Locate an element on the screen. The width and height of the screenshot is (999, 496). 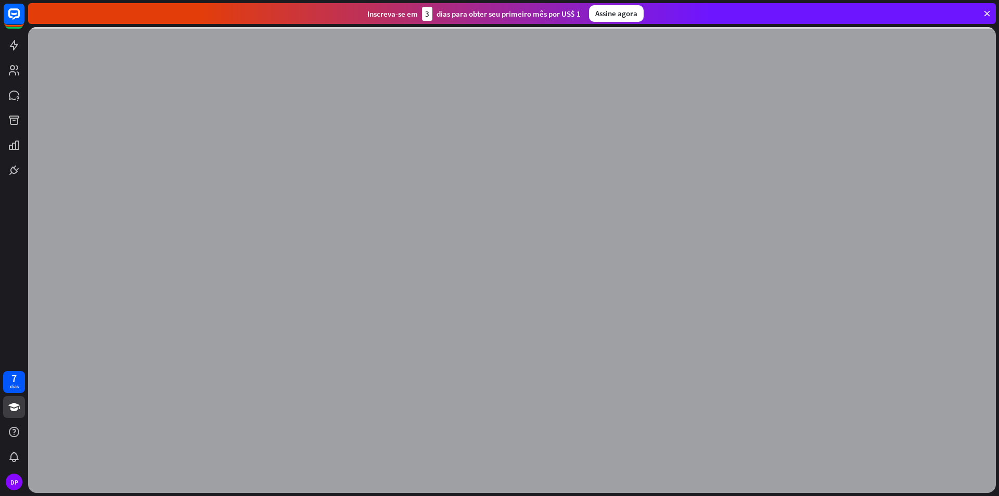
font: 3 is located at coordinates (427, 14).